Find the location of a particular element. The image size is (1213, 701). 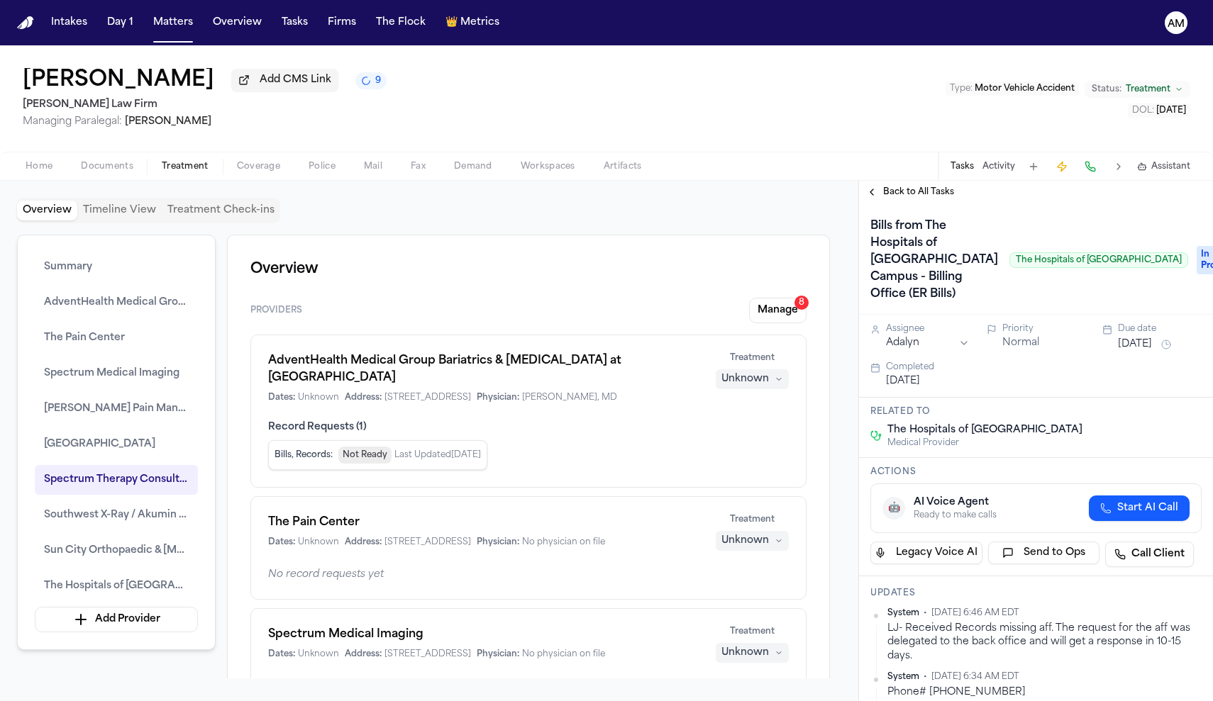

span: Documents is located at coordinates (107, 167).